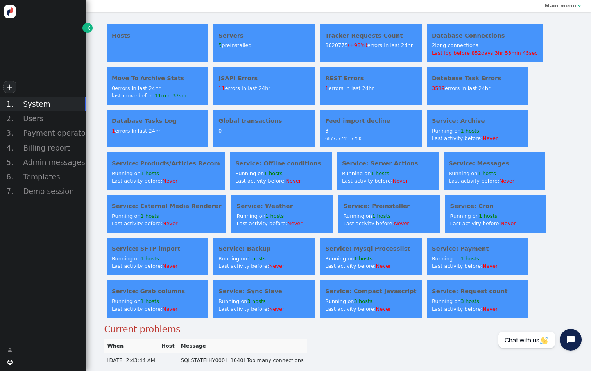 The height and width of the screenshot is (371, 591). What do you see at coordinates (53, 191) in the screenshot?
I see `div: Demo session` at bounding box center [53, 191].